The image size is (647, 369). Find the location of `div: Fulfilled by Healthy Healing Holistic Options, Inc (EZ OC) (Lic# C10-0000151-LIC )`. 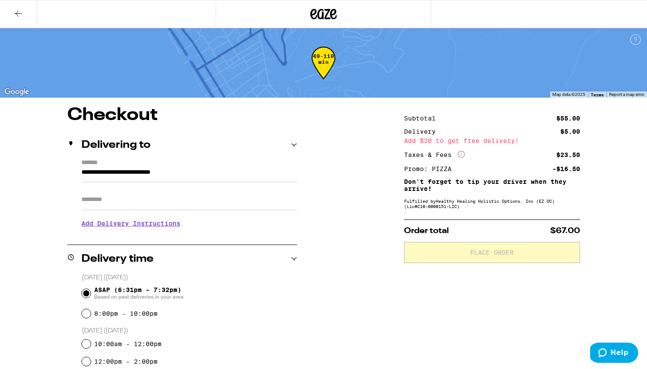

div: Fulfilled by Healthy Healing Holistic Options, Inc (EZ OC) (Lic# C10-0000151-LIC ) is located at coordinates (492, 204).